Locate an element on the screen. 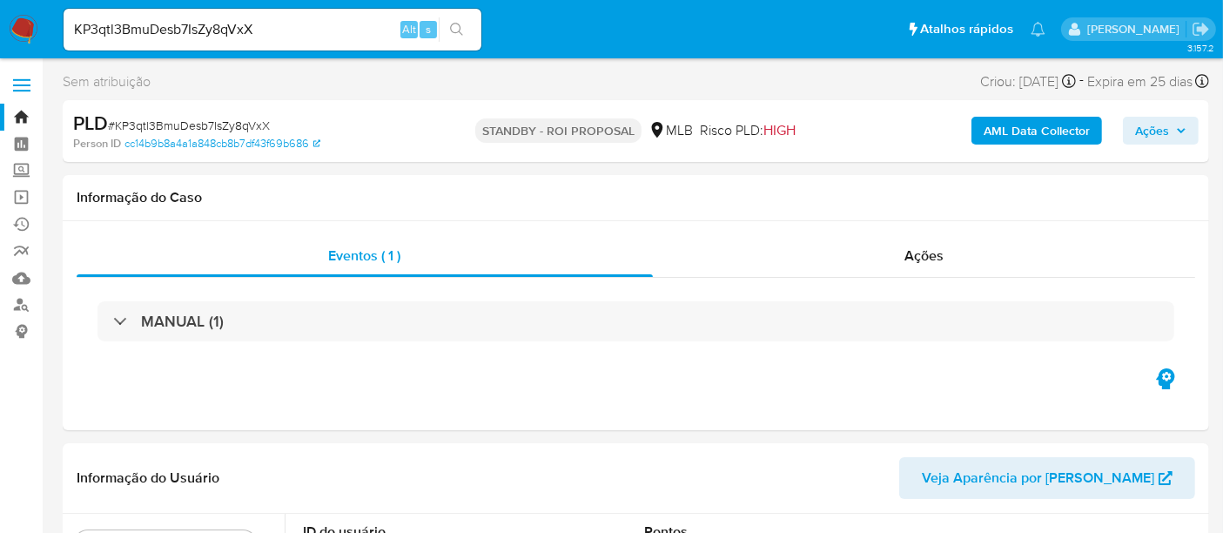 The image size is (1223, 533). span: s is located at coordinates (428, 29).